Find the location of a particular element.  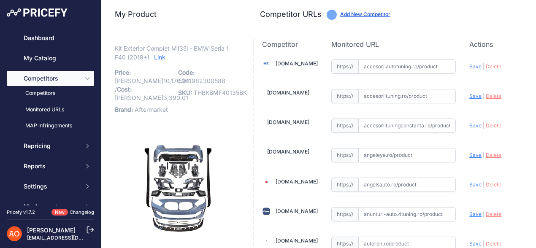

p: Actions is located at coordinates (497, 44).